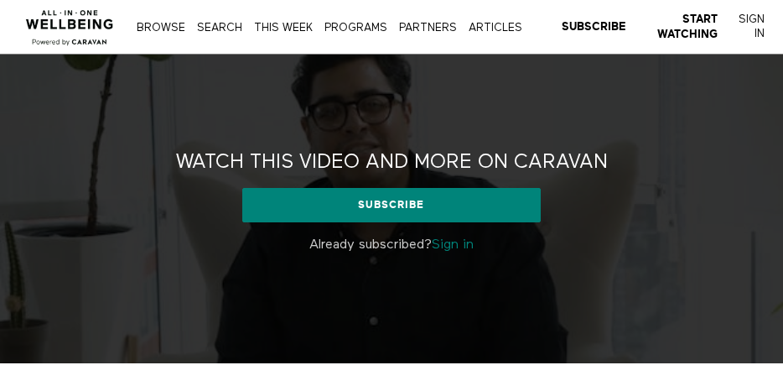 The width and height of the screenshot is (783, 386). What do you see at coordinates (496, 28) in the screenshot?
I see `a: ARTICLES` at bounding box center [496, 28].